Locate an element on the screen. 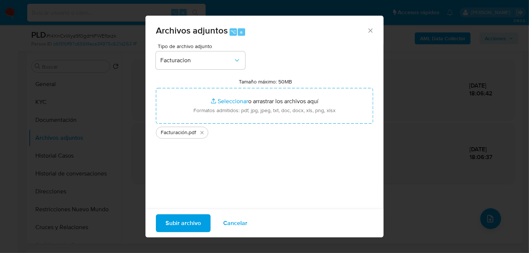  span: Facturación is located at coordinates (174, 133).